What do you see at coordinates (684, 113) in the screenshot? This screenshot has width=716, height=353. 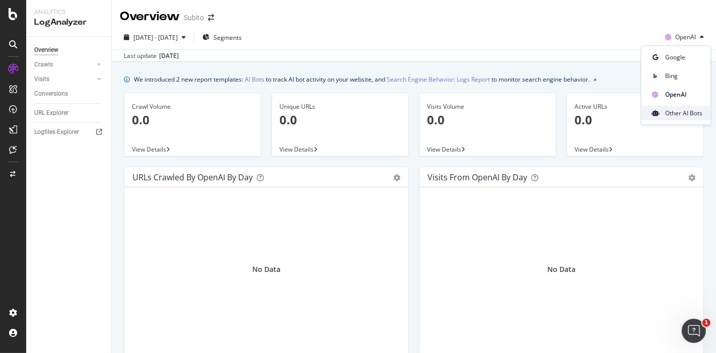 I see `span: Other AI Bots` at bounding box center [684, 113].